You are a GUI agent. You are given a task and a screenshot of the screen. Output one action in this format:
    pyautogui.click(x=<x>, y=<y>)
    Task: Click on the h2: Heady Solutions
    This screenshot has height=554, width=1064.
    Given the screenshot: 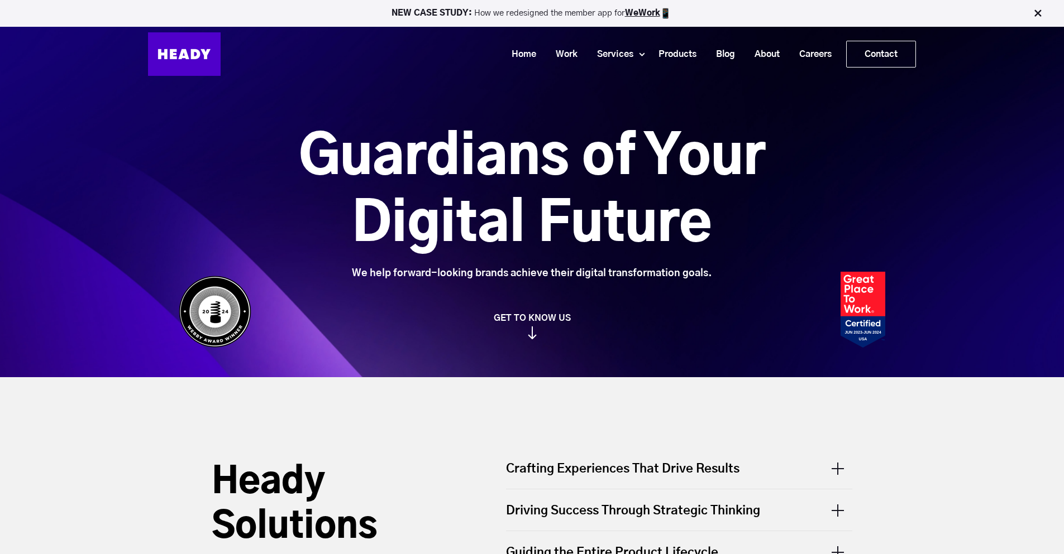 What is the action you would take?
    pyautogui.click(x=337, y=505)
    